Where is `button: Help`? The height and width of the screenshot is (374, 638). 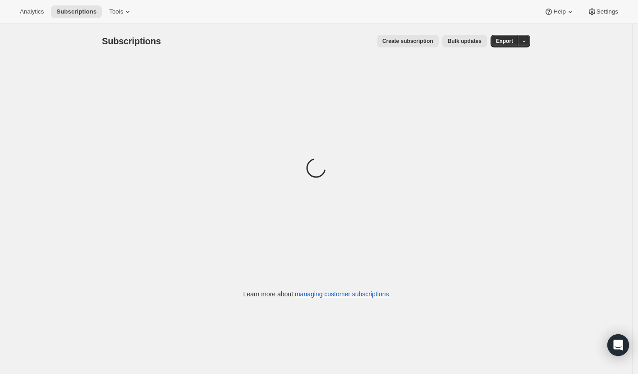
button: Help is located at coordinates (559, 12).